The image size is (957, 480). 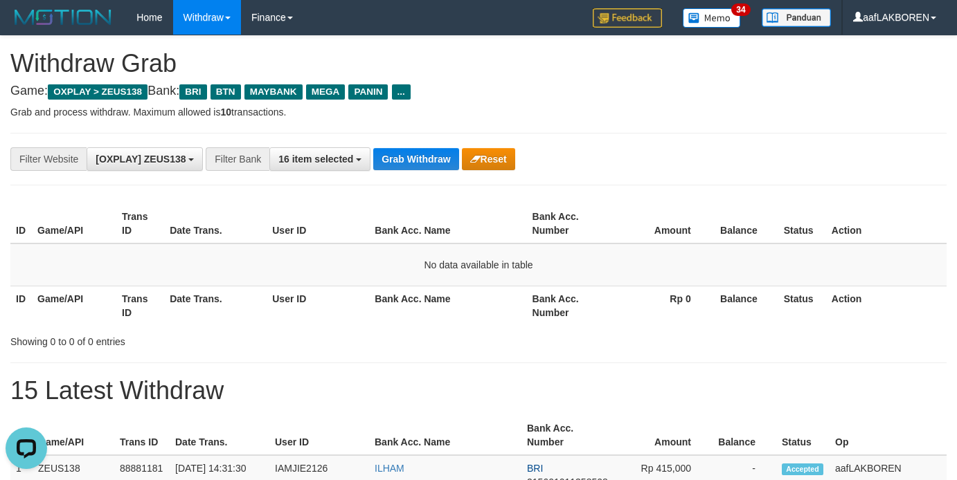 I want to click on span: OXPLAY > ZEUS138, so click(x=98, y=92).